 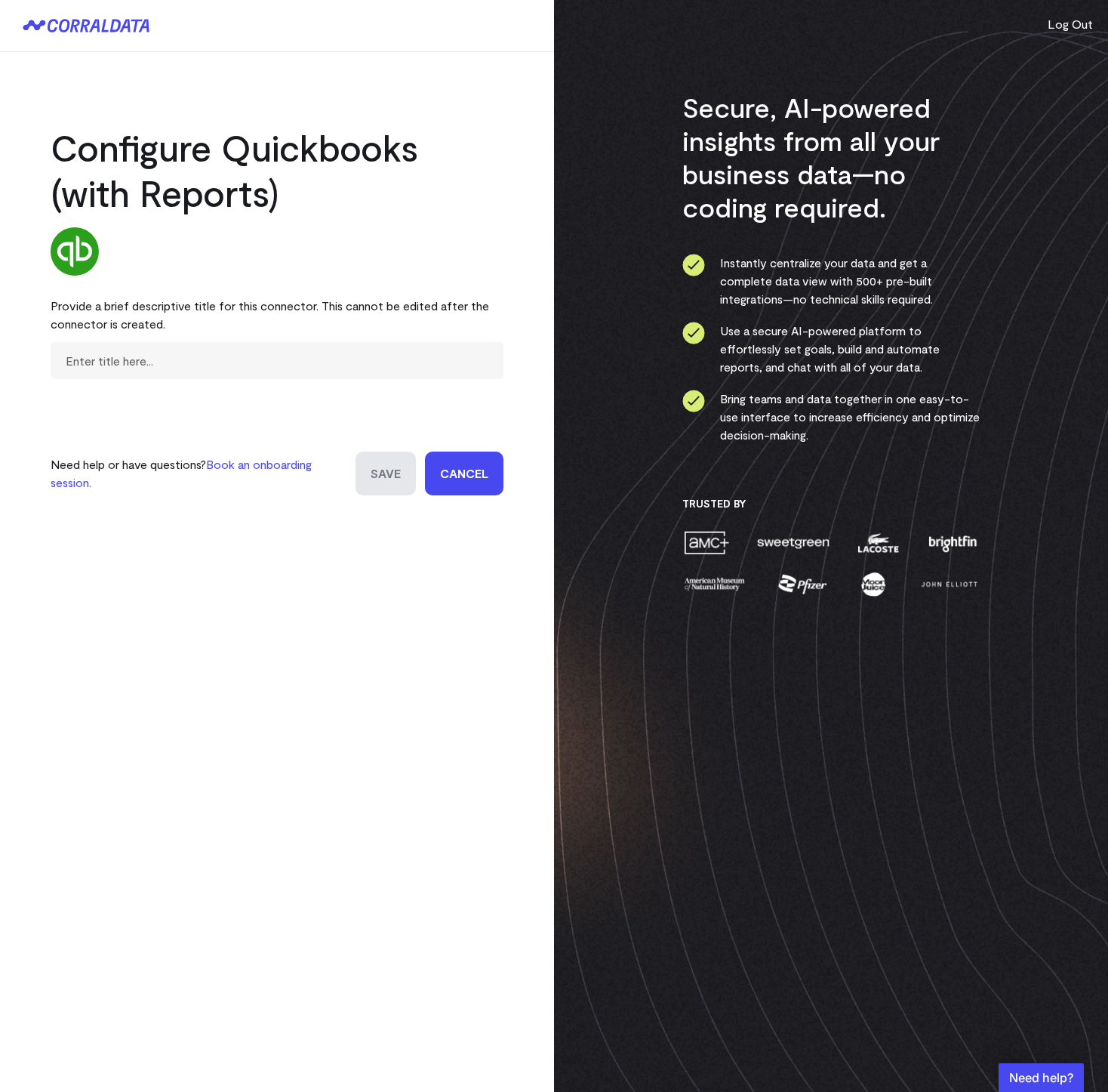 What do you see at coordinates (277, 360) in the screenshot?
I see `input: Enter title here...` at bounding box center [277, 360].